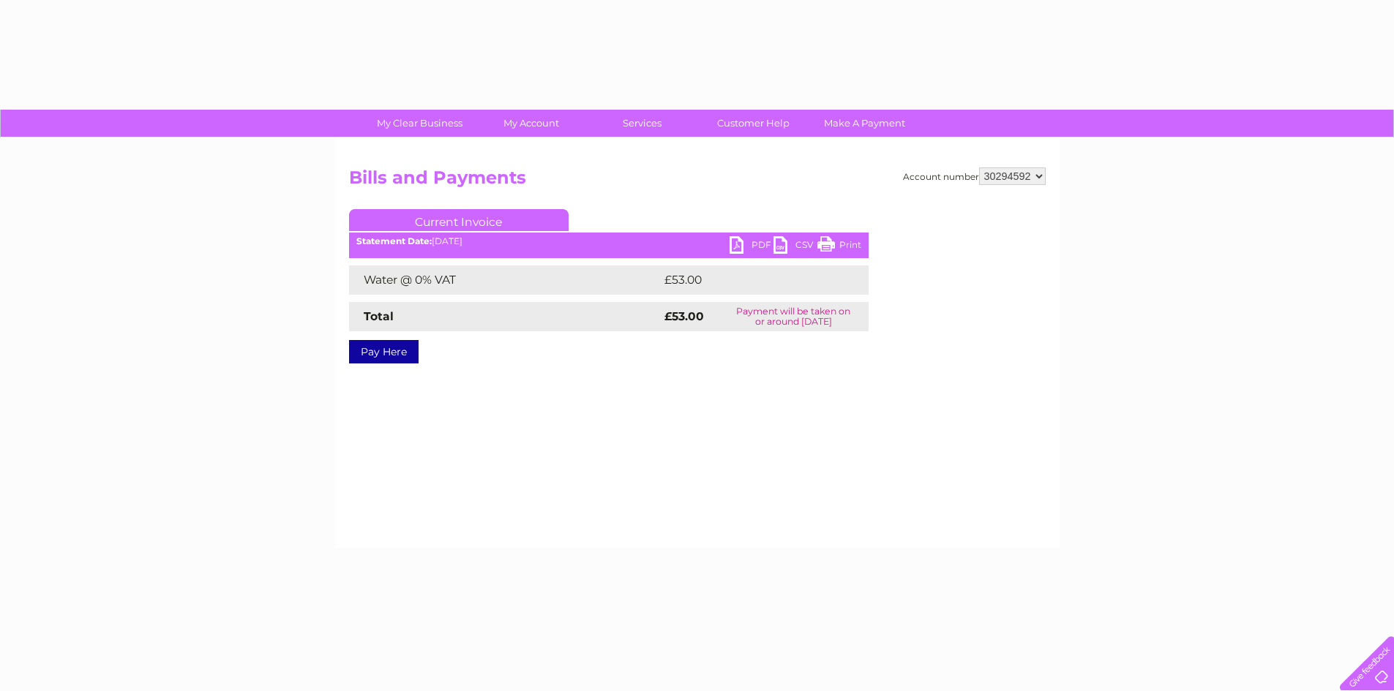 Image resolution: width=1394 pixels, height=691 pixels. I want to click on a: Make A Payment, so click(864, 123).